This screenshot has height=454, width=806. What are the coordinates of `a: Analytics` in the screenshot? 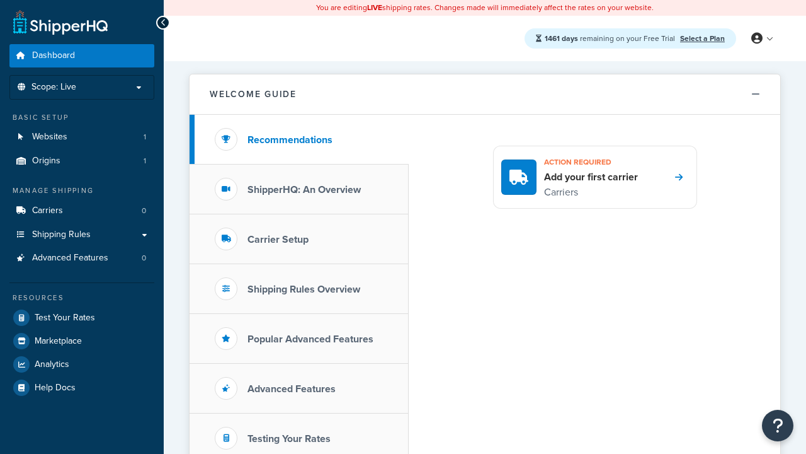 It's located at (82, 364).